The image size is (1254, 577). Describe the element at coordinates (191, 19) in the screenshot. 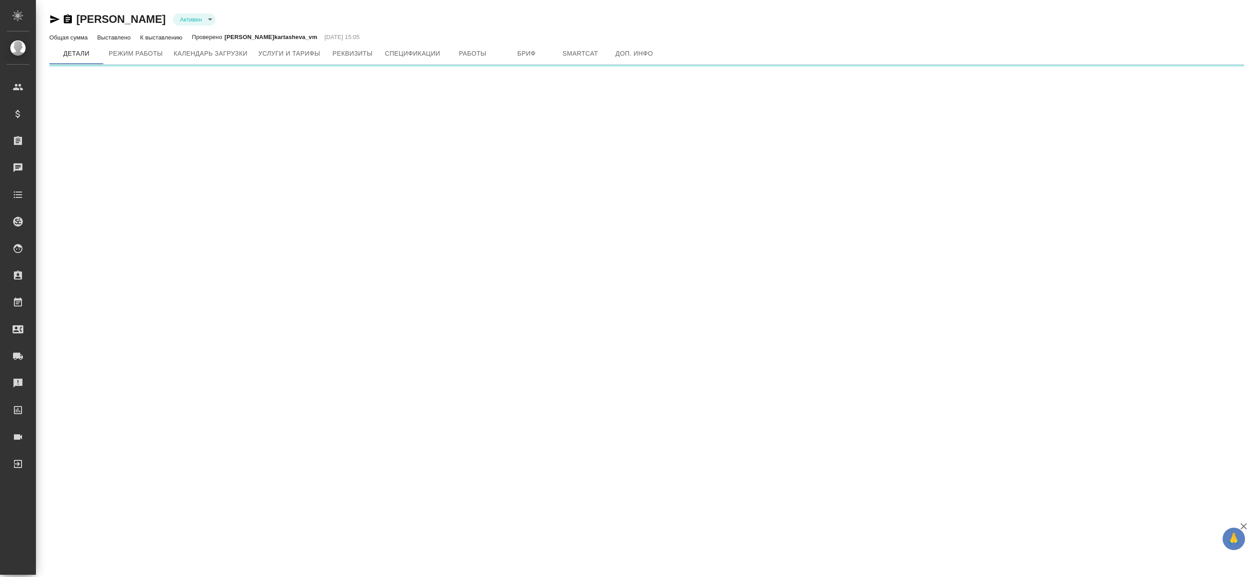

I see `button: Активен` at that location.